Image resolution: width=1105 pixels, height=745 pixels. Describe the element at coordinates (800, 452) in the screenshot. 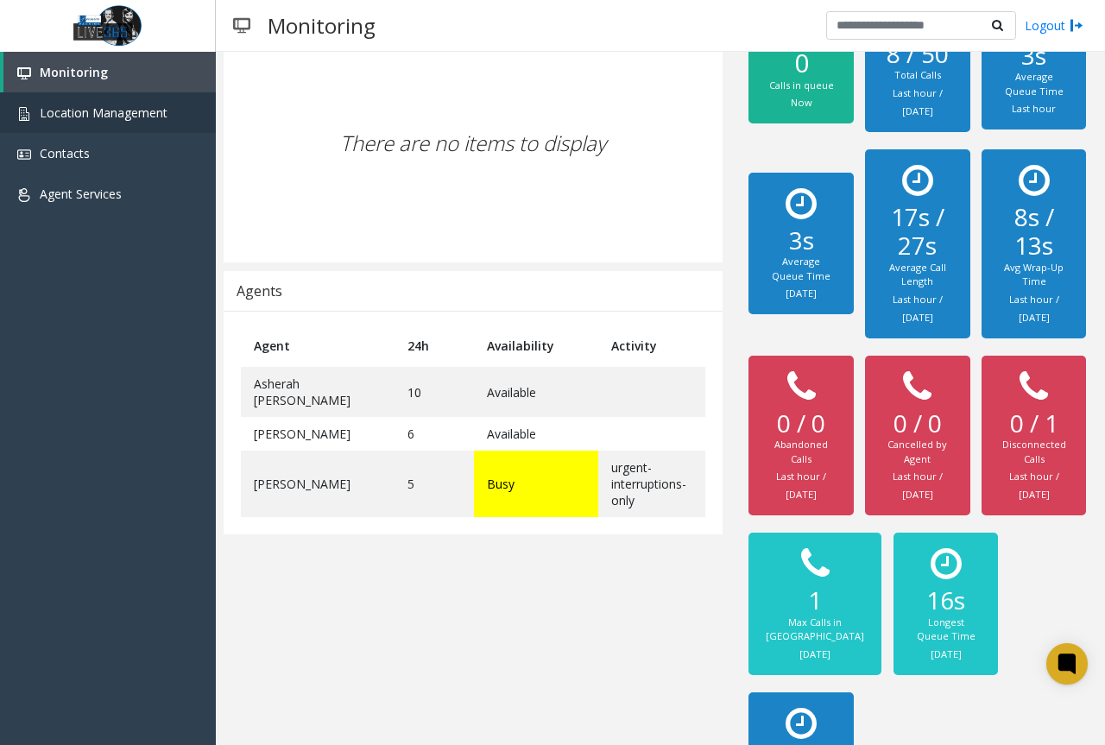

I see `div: Abandoned Calls` at that location.